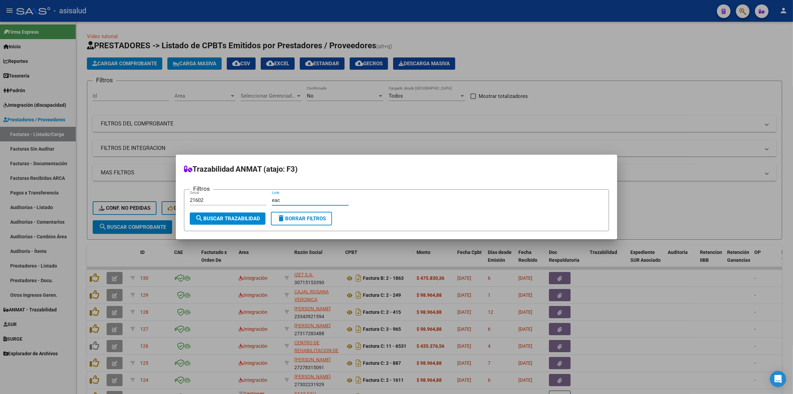 The width and height of the screenshot is (793, 394). What do you see at coordinates (397, 169) in the screenshot?
I see `h2: Trazabilidad ANMAT (atajo: F3)` at bounding box center [397, 169].